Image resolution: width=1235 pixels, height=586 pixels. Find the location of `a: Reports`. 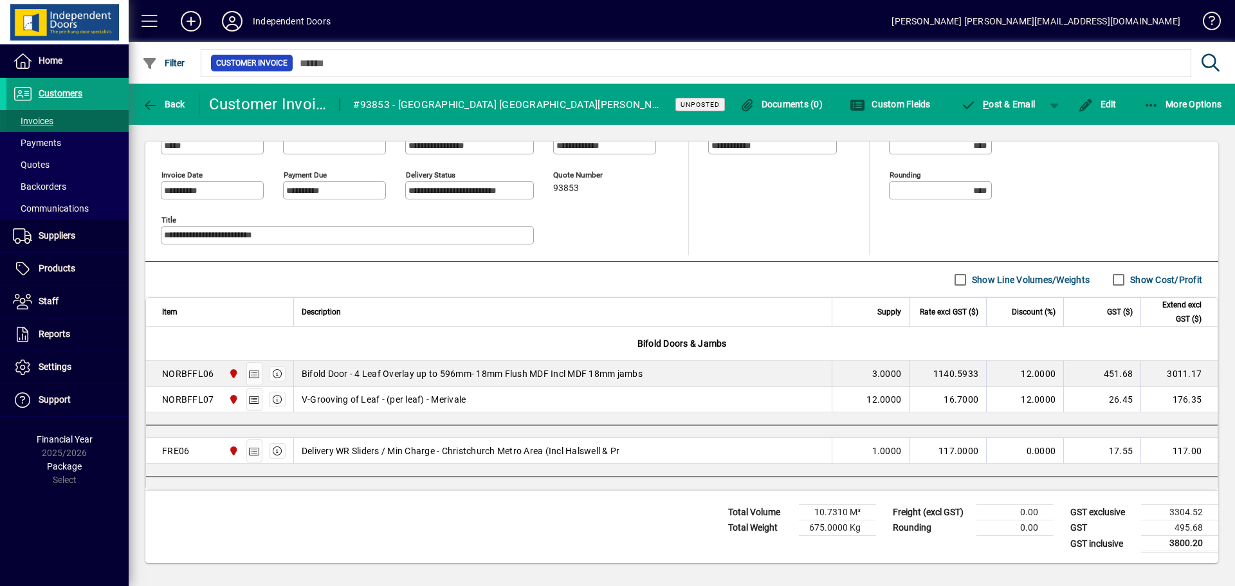

a: Reports is located at coordinates (68, 334).